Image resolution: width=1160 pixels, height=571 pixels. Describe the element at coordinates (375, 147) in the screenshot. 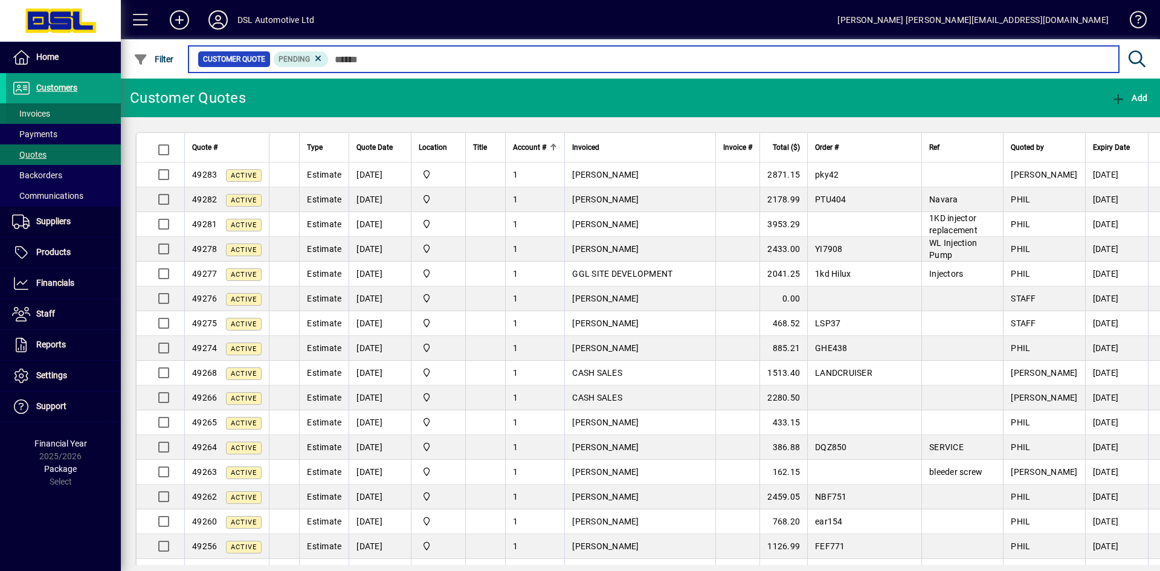

I see `span: Quote Date` at that location.